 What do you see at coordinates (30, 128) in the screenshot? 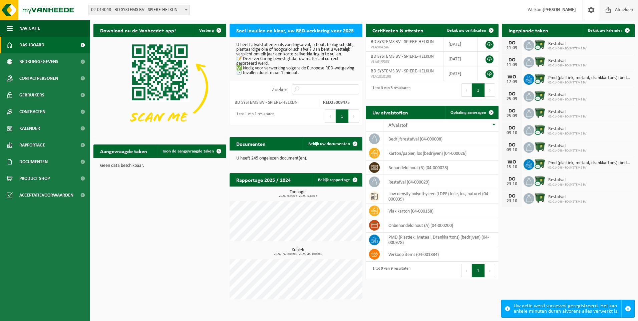
I see `span: Kalender` at bounding box center [30, 128].